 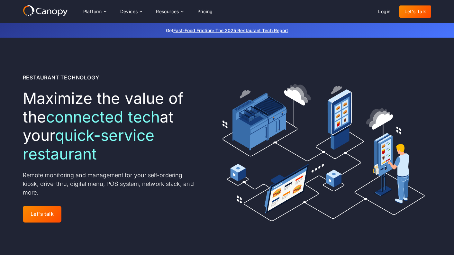 What do you see at coordinates (129, 12) in the screenshot?
I see `div: Devices` at bounding box center [129, 12].